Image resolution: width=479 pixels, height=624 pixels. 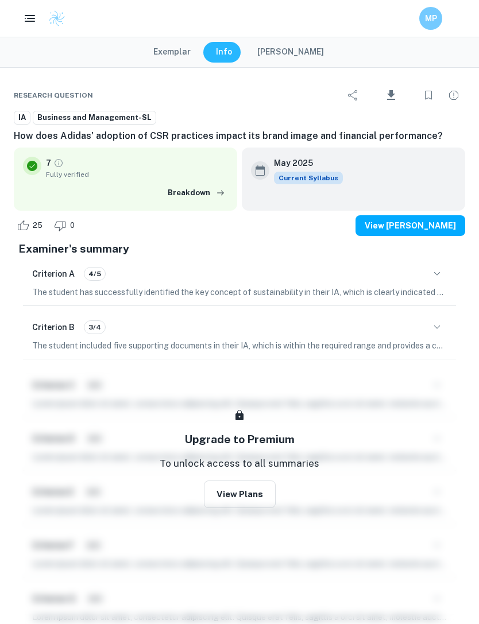 I want to click on a: Business and Management-SL, so click(x=94, y=117).